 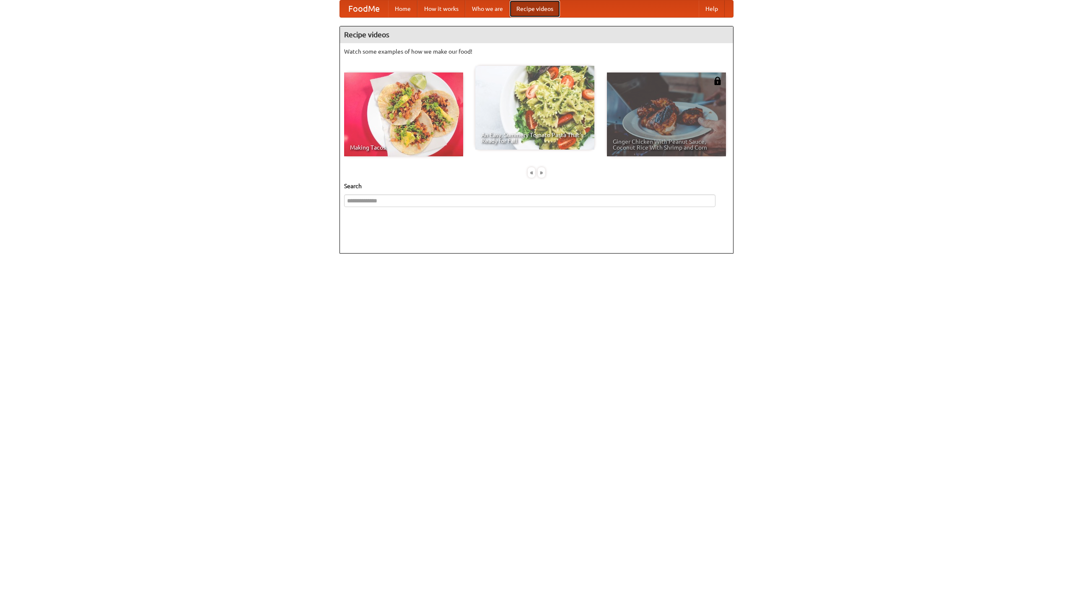 I want to click on a: Making Tacos, so click(x=404, y=114).